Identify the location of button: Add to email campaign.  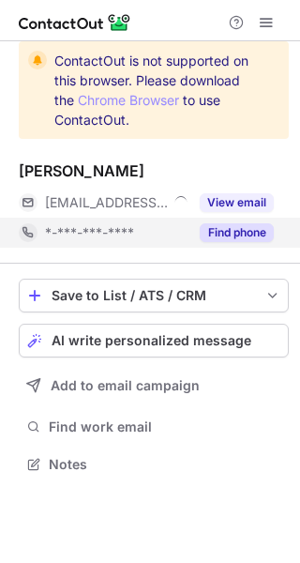
(154, 386).